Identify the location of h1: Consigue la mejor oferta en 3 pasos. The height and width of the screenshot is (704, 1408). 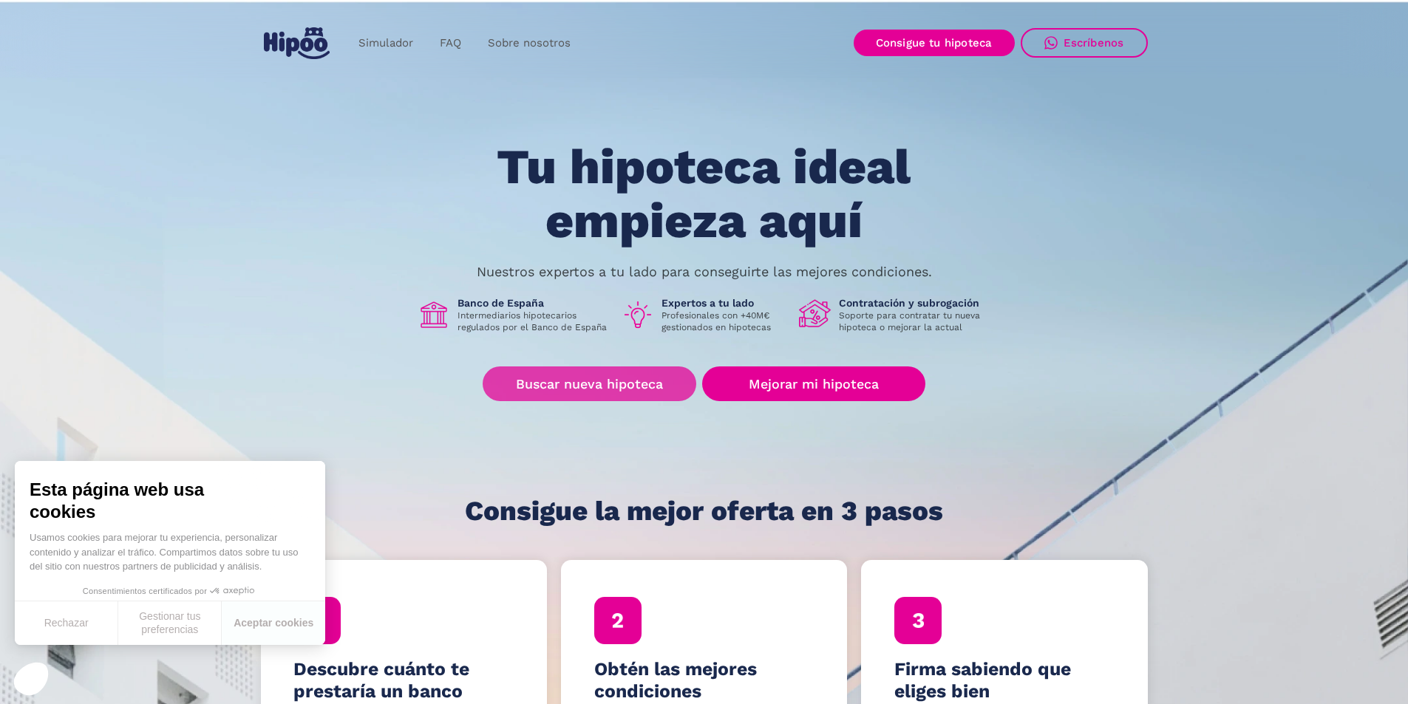
(704, 511).